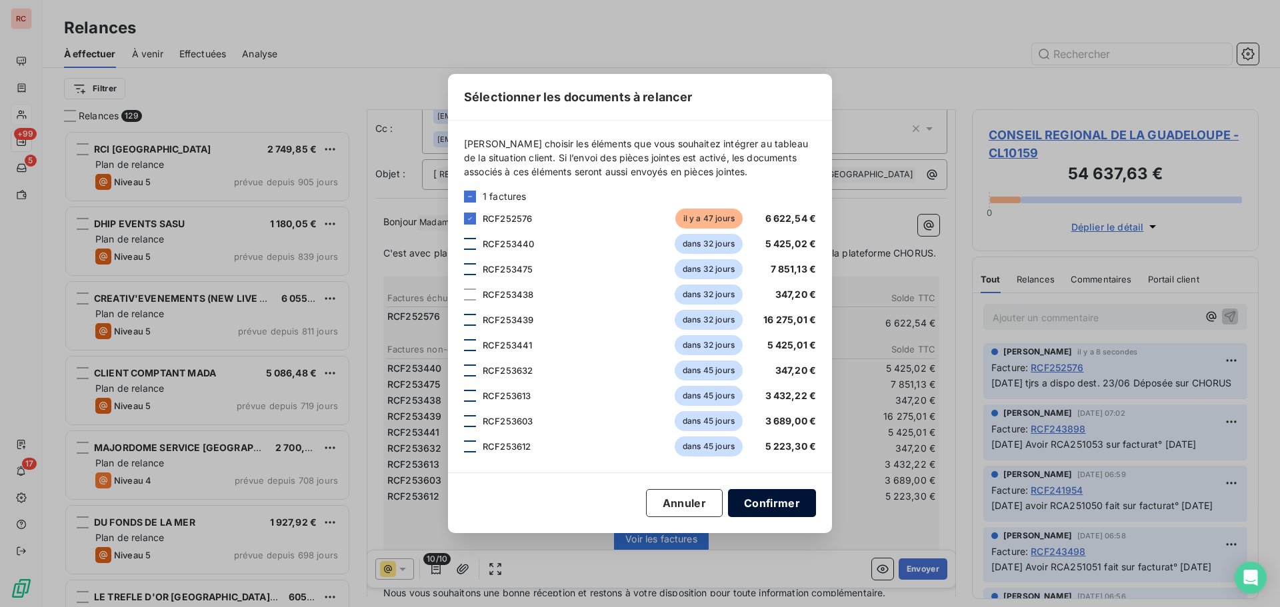  What do you see at coordinates (507, 421) in the screenshot?
I see `span: RCF253603` at bounding box center [507, 421].